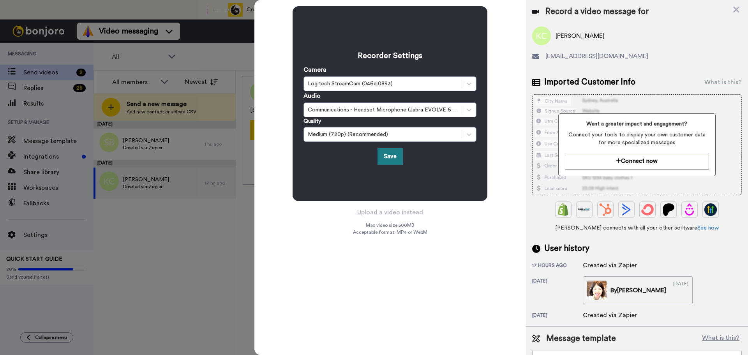 Image resolution: width=748 pixels, height=355 pixels. What do you see at coordinates (647, 210) in the screenshot?
I see `img: ConvertKit` at bounding box center [647, 210].